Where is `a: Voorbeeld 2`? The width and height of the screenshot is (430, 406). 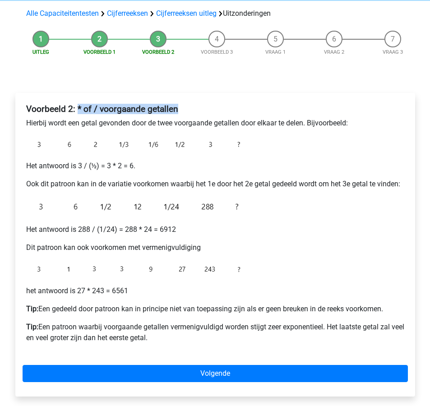
a: Voorbeeld 2 is located at coordinates (158, 52).